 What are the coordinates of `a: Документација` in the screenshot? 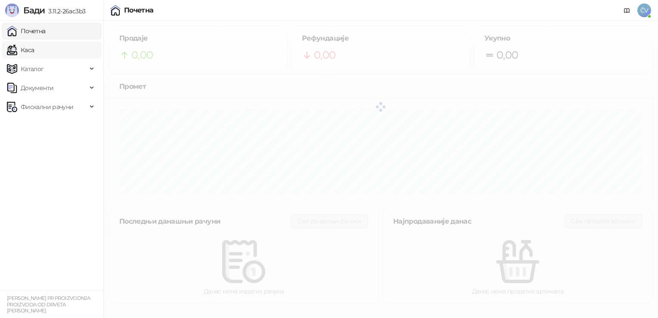 It's located at (627, 10).